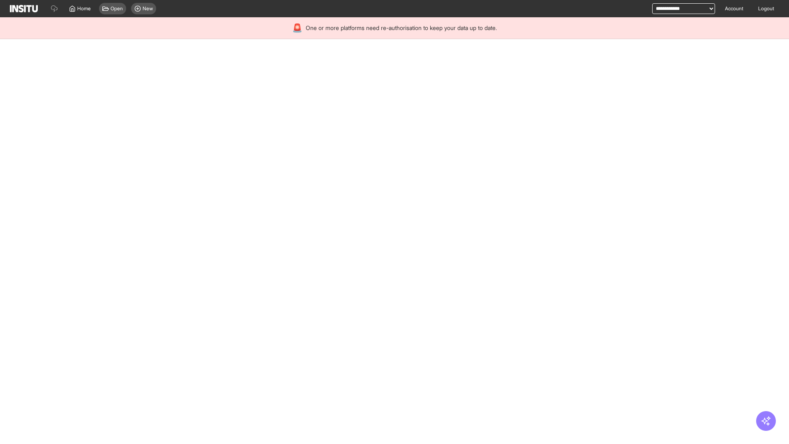 Image resolution: width=789 pixels, height=444 pixels. What do you see at coordinates (148, 9) in the screenshot?
I see `span: New` at bounding box center [148, 9].